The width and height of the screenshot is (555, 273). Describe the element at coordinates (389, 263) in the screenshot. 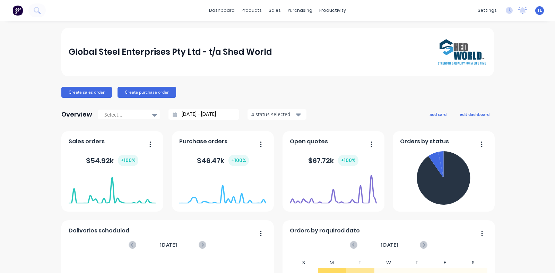

I see `div: W` at that location.